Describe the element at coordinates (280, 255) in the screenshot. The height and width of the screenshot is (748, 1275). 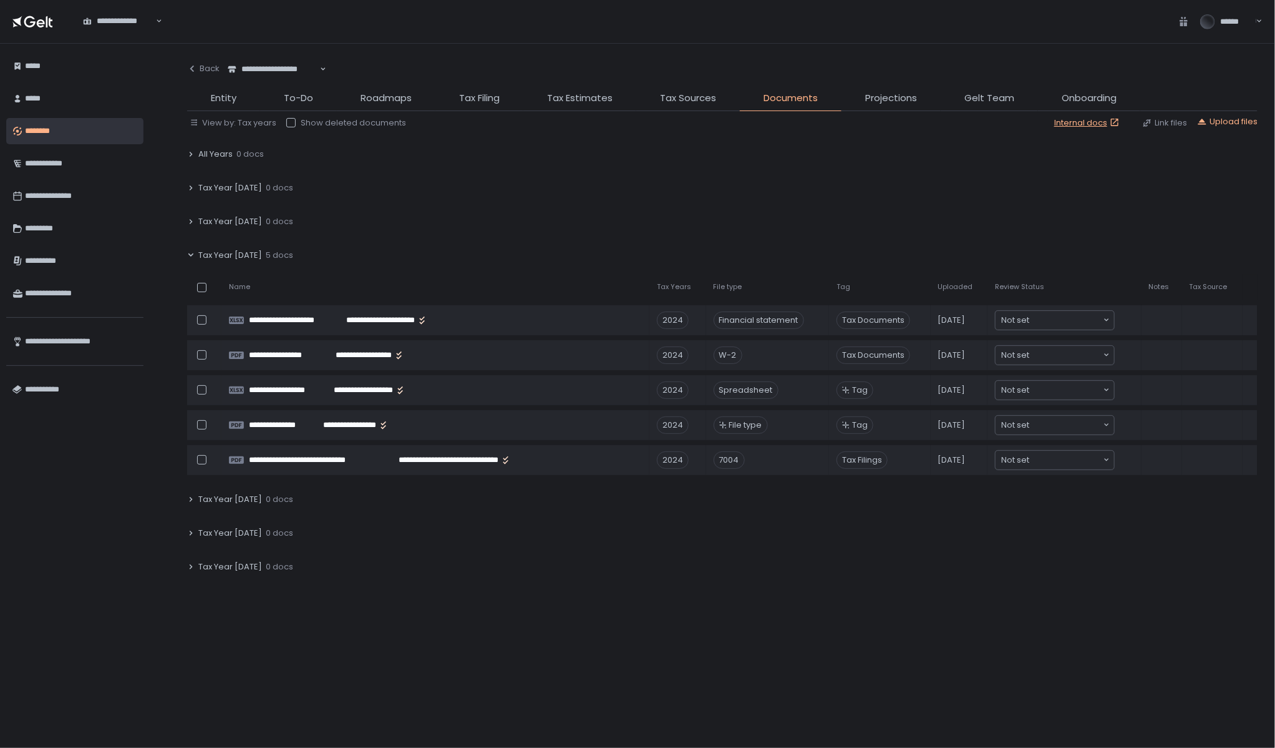
I see `span: 5 docs` at that location.